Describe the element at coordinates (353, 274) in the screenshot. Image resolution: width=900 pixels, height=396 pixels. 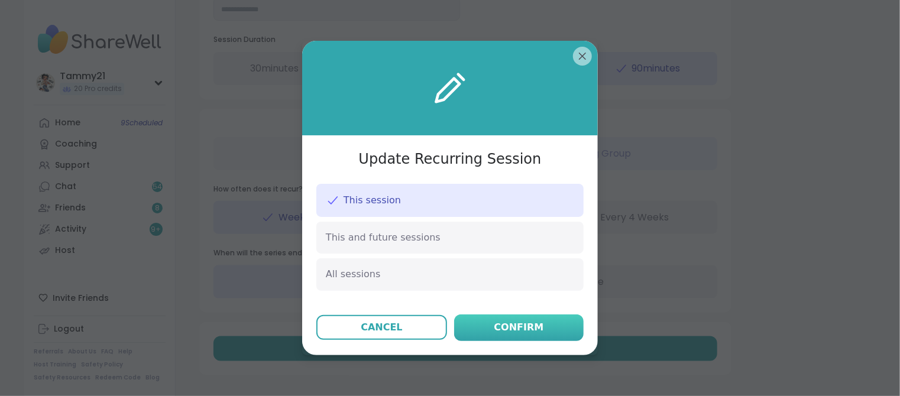
I see `span: All sessions` at that location.